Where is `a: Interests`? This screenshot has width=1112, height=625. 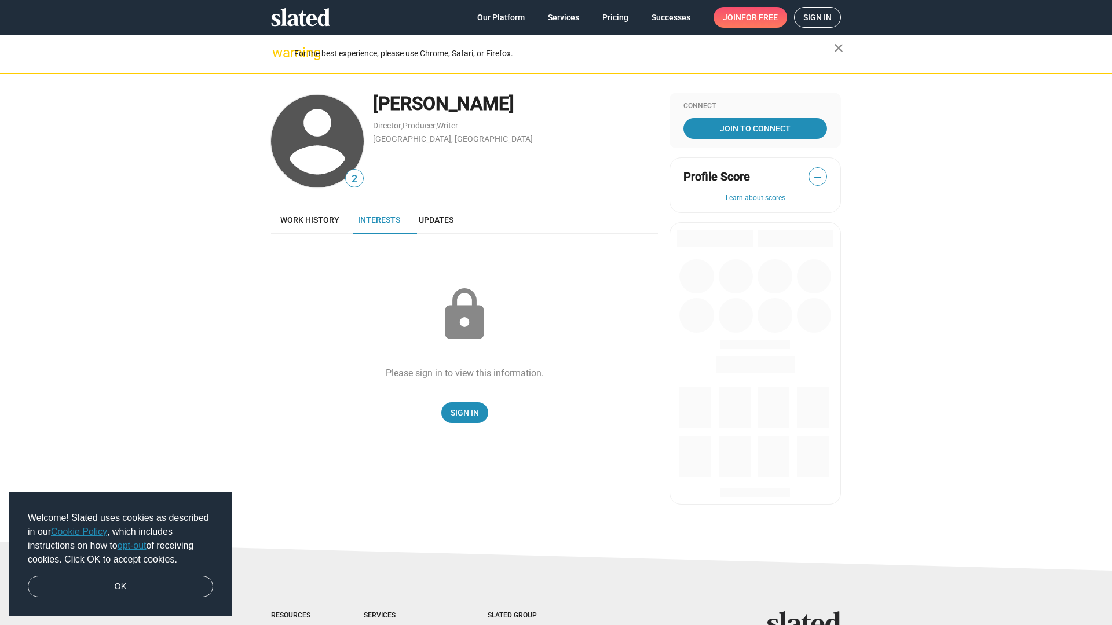 a: Interests is located at coordinates (379, 220).